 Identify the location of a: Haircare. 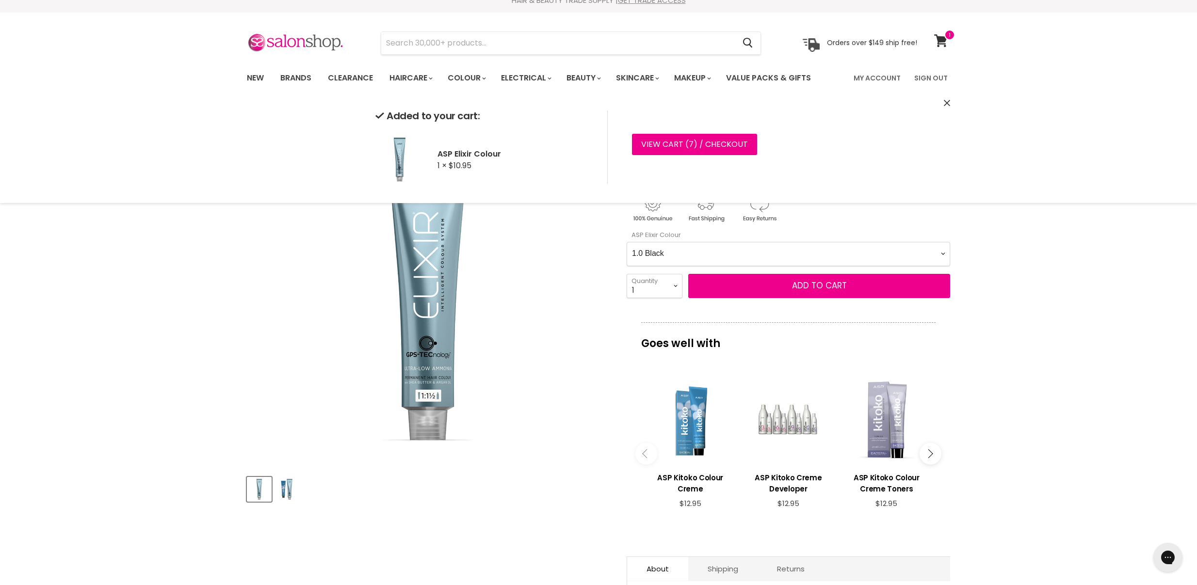
(410, 78).